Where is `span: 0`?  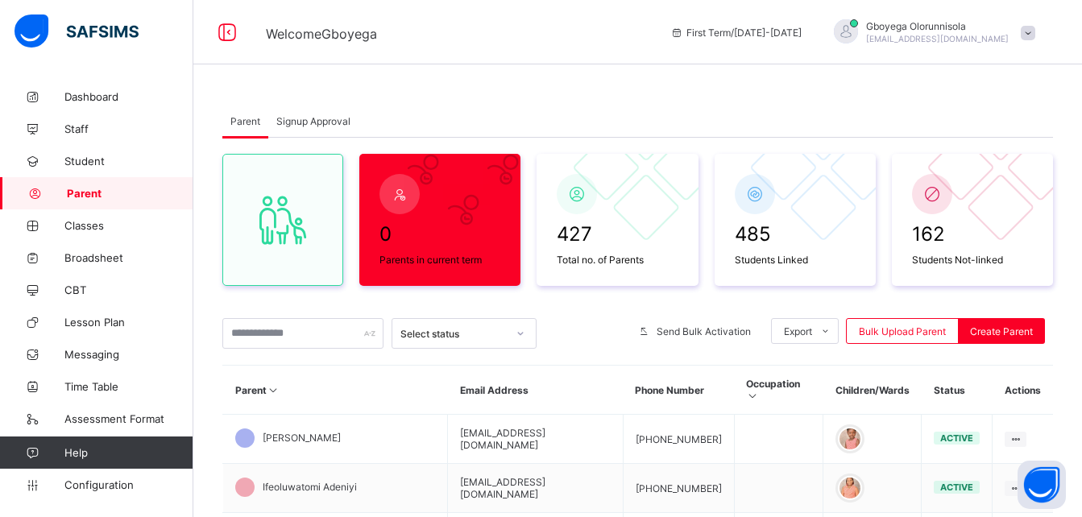
span: 0 is located at coordinates (440, 234).